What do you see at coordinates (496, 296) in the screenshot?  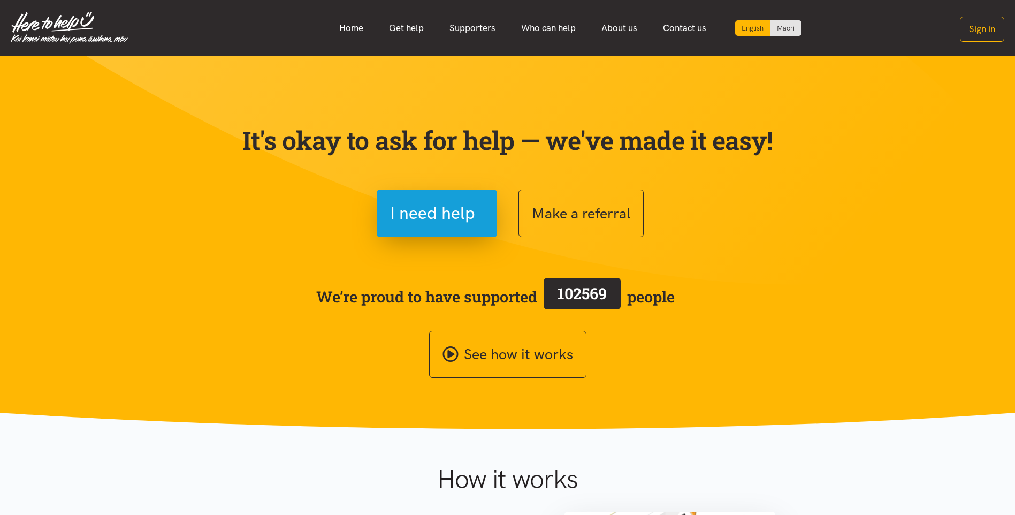 I see `span: We’re proud to have supported people` at bounding box center [496, 296].